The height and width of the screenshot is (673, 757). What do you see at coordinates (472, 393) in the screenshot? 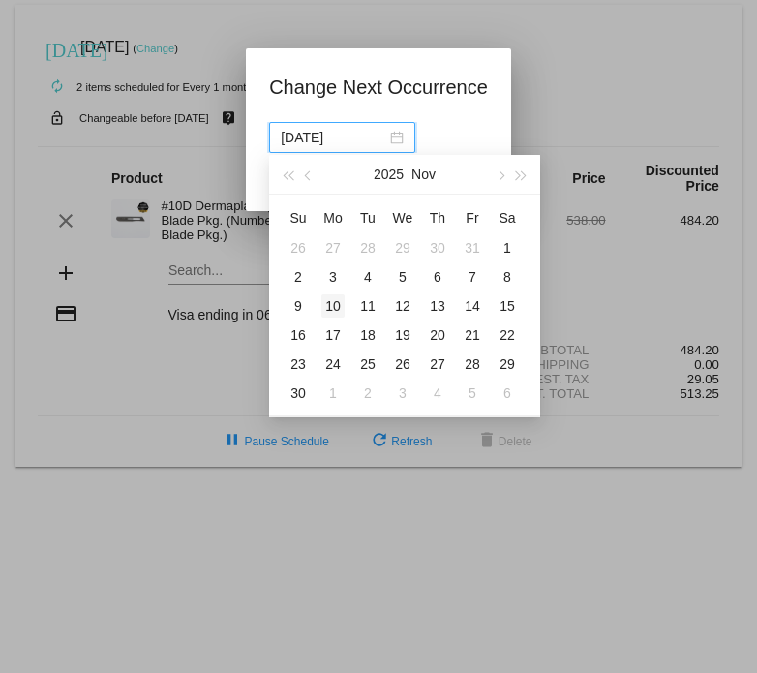
I see `td: 12/5/2025` at bounding box center [472, 393].